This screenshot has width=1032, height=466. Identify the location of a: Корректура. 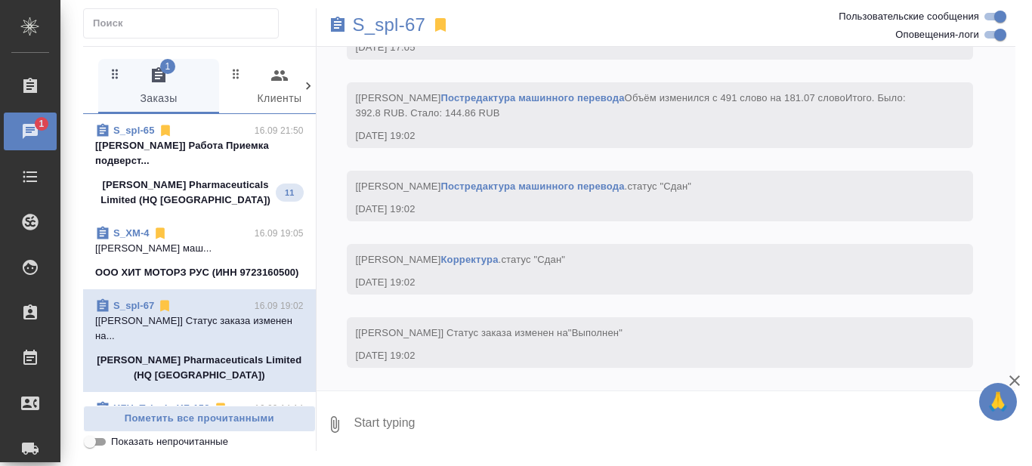
(469, 259).